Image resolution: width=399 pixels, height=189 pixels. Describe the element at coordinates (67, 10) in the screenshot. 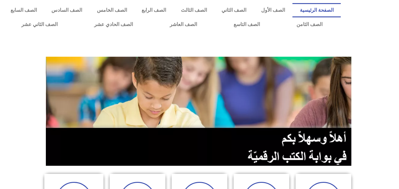

I see `a: الصف السادس` at that location.